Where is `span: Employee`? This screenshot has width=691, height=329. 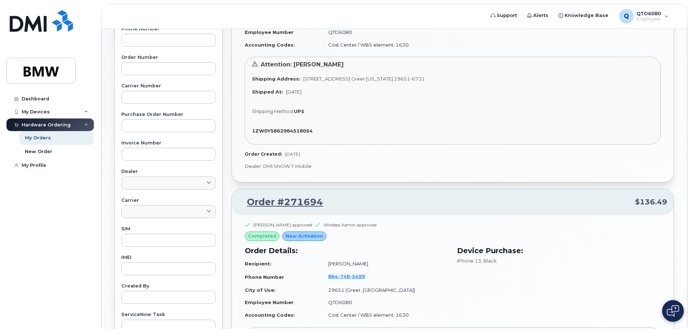
span: Employee is located at coordinates (649, 19).